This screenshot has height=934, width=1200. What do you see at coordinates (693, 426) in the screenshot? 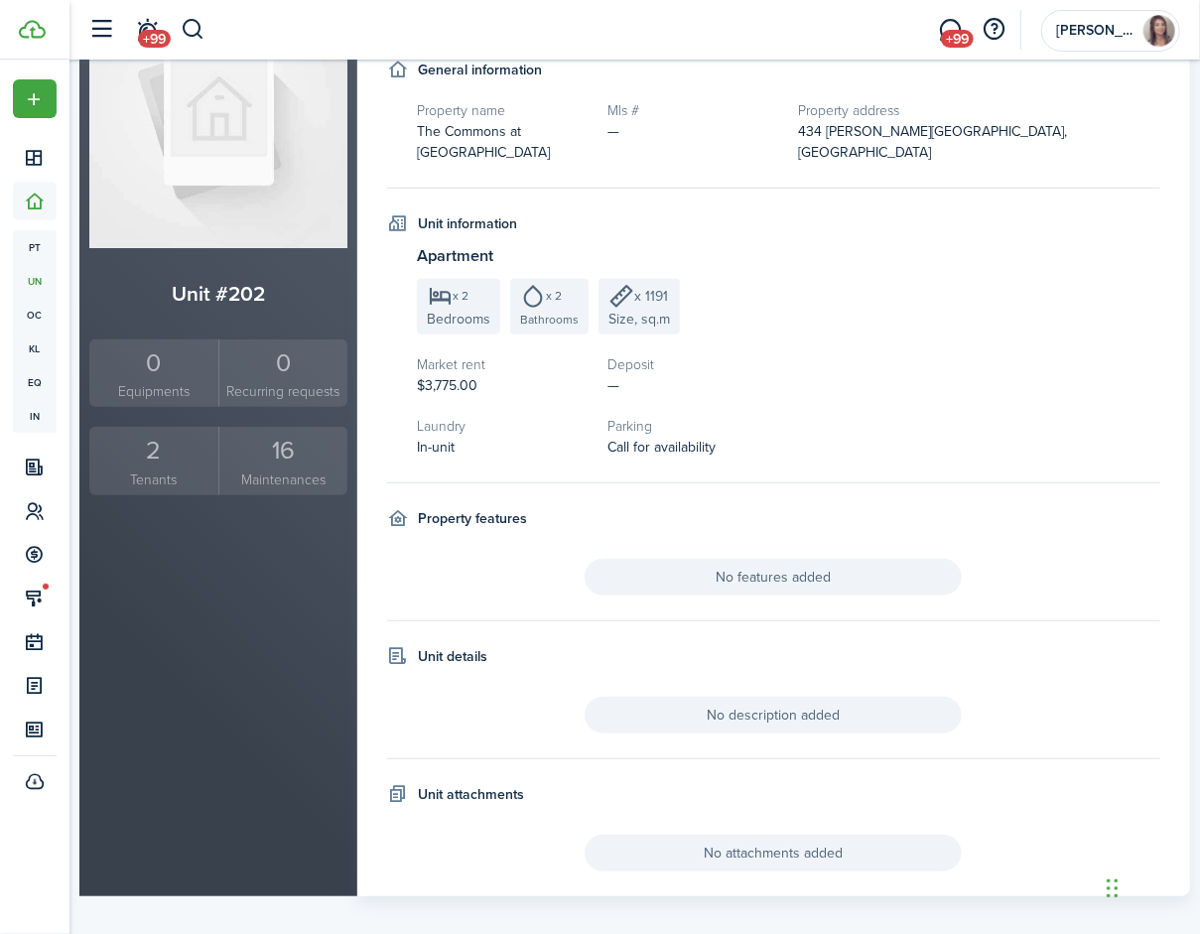
I see `h5: Parking` at bounding box center [693, 426].